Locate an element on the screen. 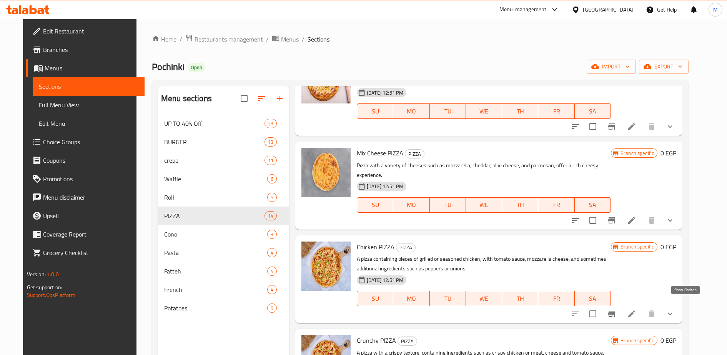  span: 14 is located at coordinates (271, 216).